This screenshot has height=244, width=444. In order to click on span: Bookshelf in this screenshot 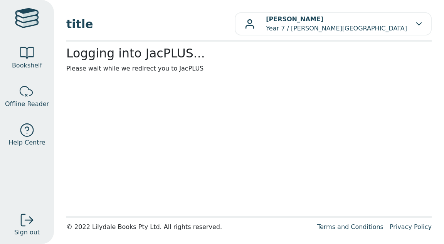, I will do `click(27, 66)`.